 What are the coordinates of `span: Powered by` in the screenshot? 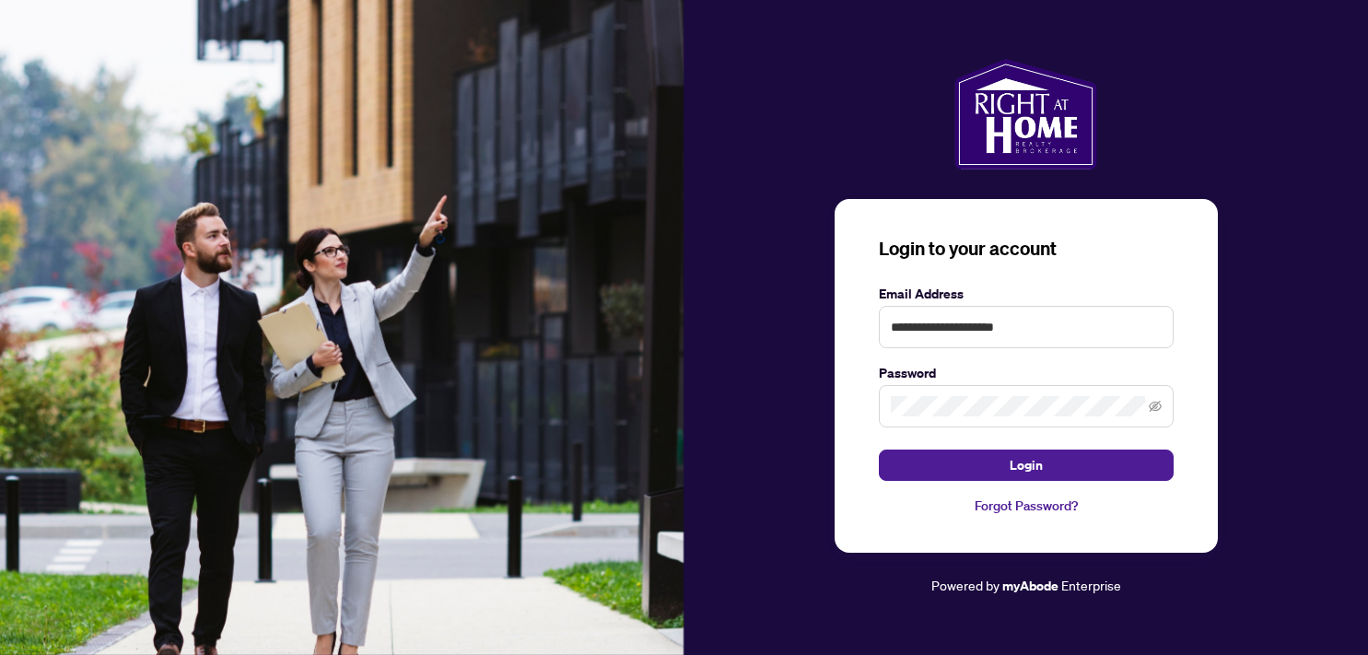 It's located at (966, 585).